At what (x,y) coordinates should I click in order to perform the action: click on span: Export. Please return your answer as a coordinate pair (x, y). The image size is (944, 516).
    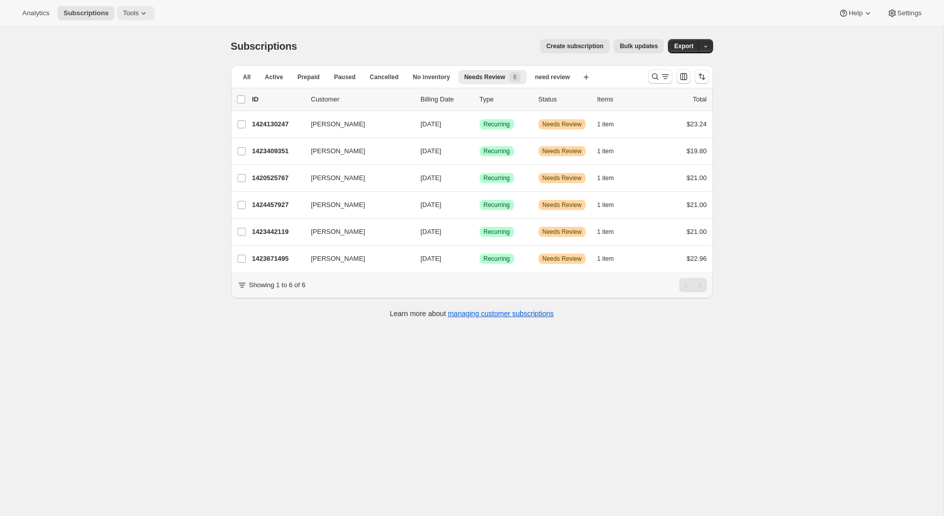
    Looking at the image, I should click on (683, 46).